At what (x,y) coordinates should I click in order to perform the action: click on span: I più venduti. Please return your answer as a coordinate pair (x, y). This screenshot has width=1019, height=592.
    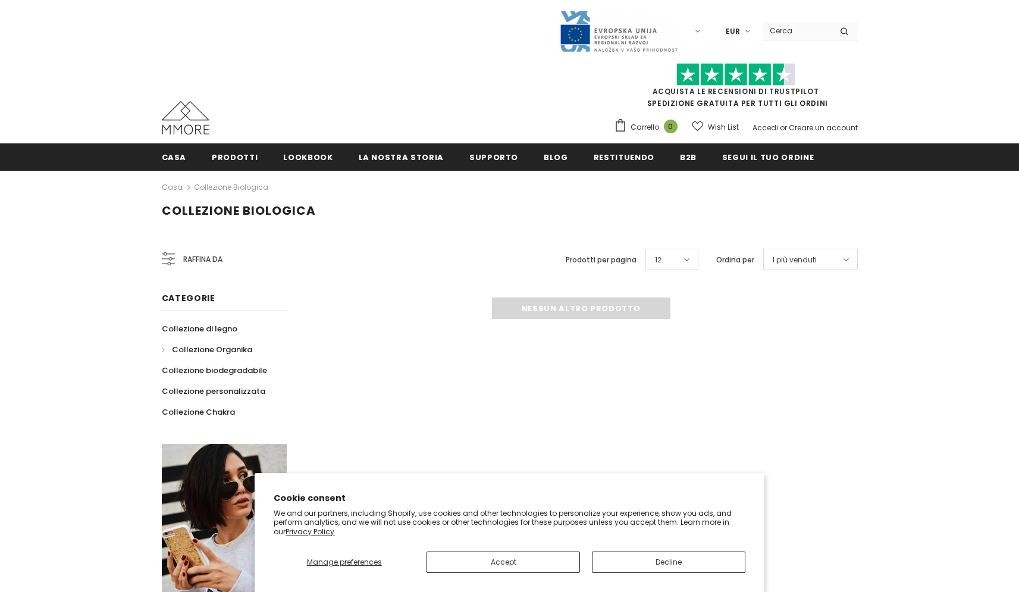
    Looking at the image, I should click on (795, 260).